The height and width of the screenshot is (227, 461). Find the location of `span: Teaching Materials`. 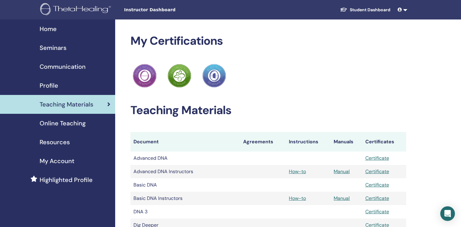

span: Teaching Materials is located at coordinates (66, 104).